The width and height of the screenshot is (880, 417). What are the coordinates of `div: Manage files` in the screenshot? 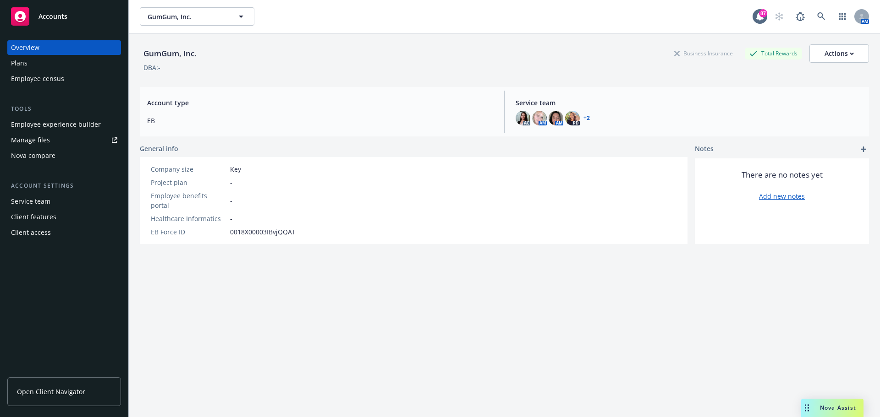 It's located at (30, 140).